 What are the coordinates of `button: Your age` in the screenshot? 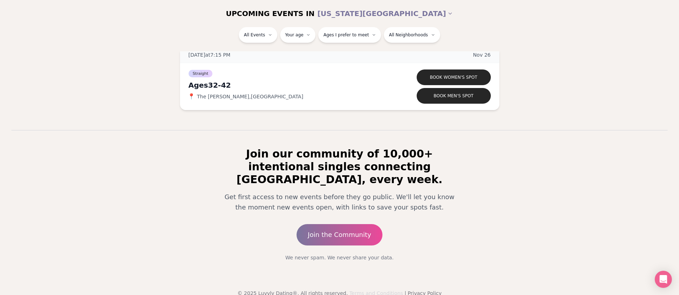 It's located at (298, 35).